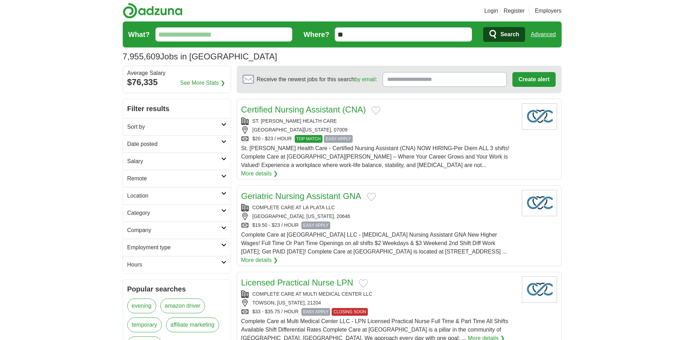  I want to click on span: TOP MATCH, so click(308, 139).